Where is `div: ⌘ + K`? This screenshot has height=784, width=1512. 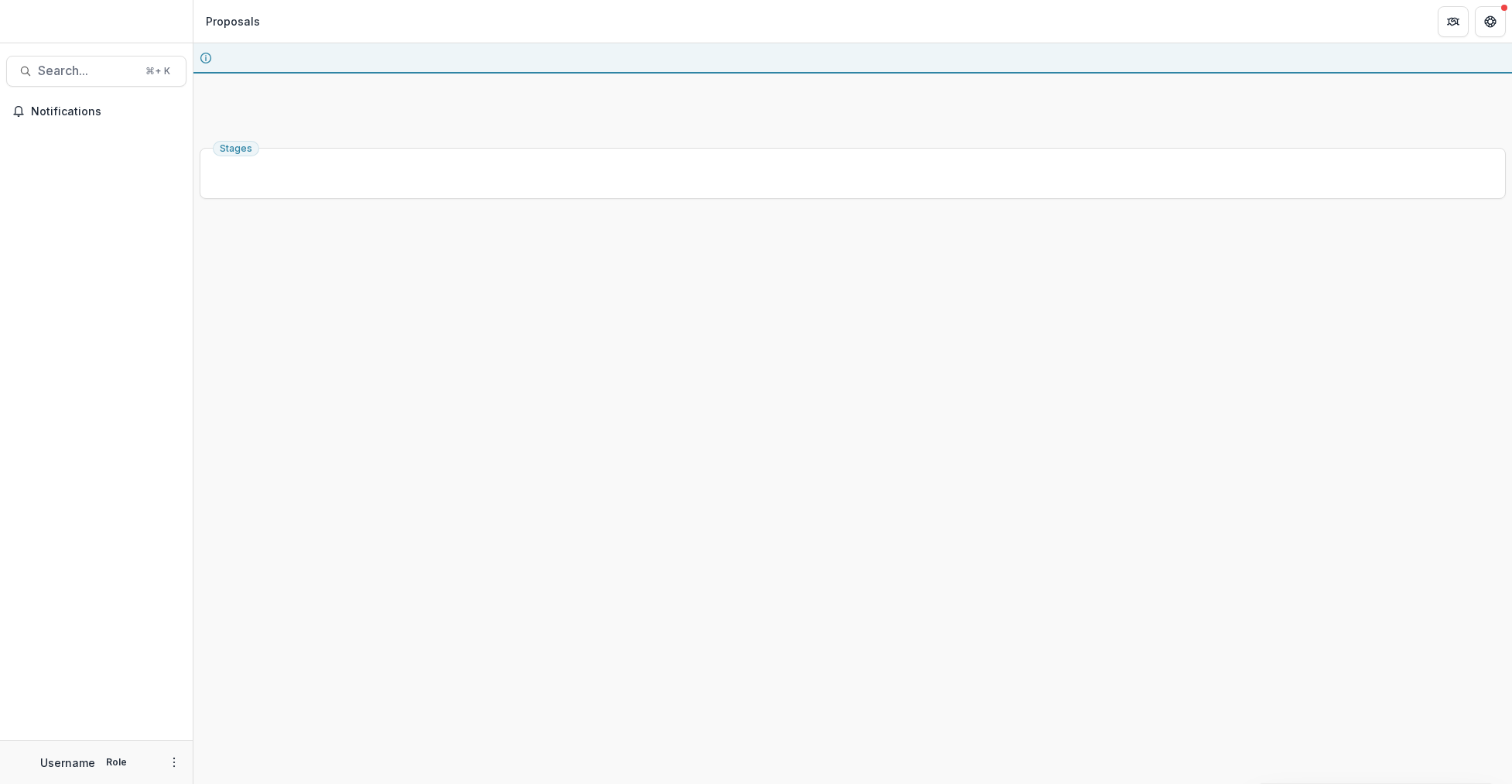 div: ⌘ + K is located at coordinates (157, 71).